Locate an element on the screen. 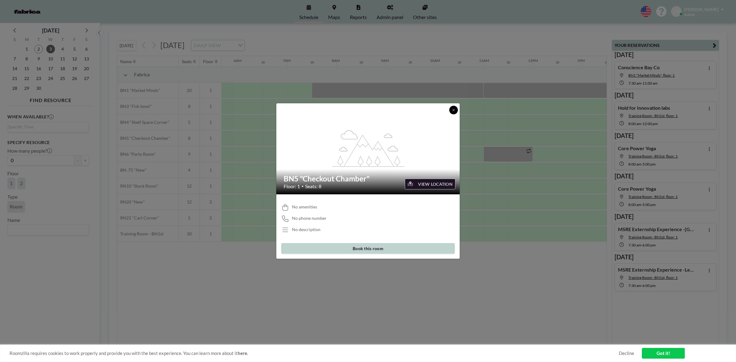  div: No description is located at coordinates (306, 230).